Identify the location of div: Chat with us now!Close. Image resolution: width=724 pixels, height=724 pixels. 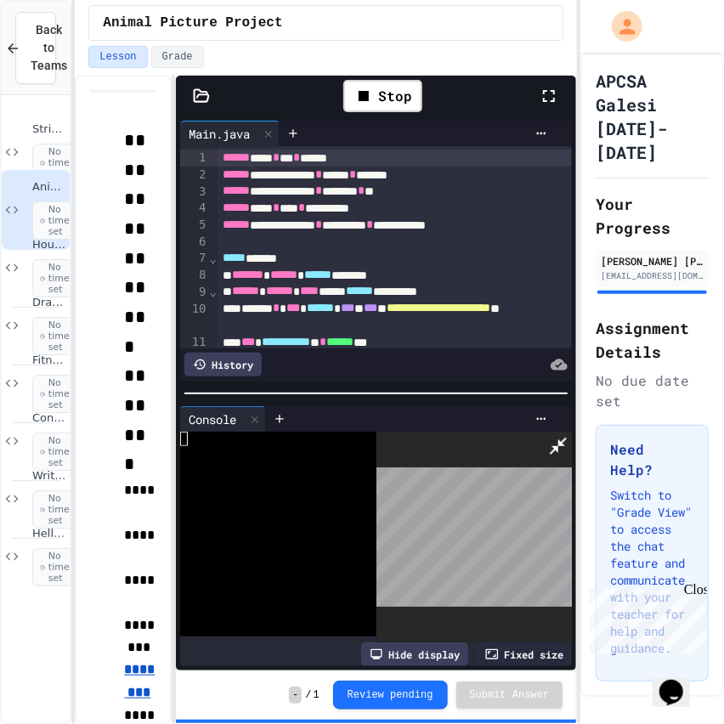
(62, 57).